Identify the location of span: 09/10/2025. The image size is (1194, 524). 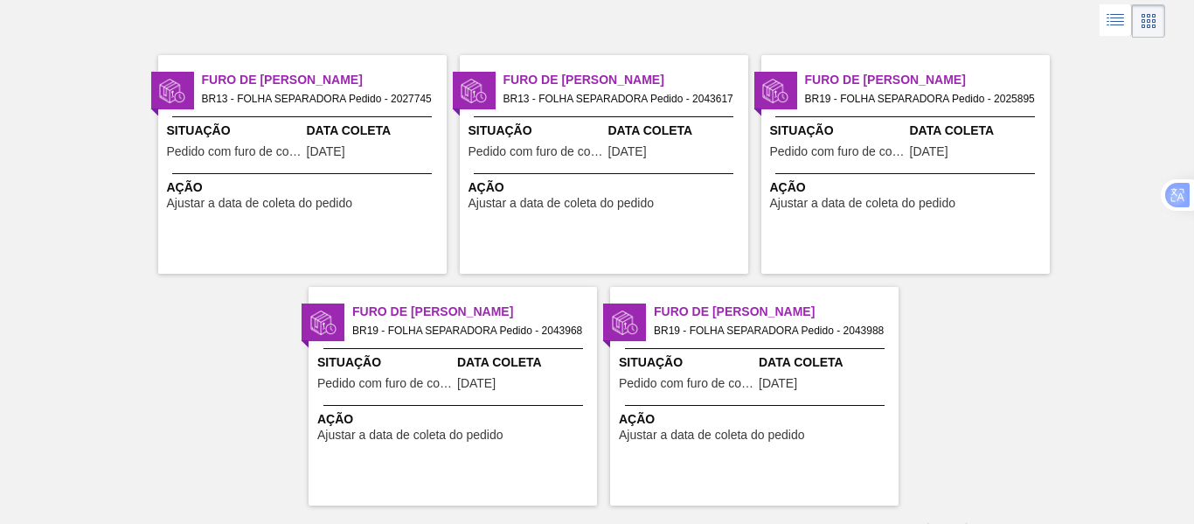
(476, 383).